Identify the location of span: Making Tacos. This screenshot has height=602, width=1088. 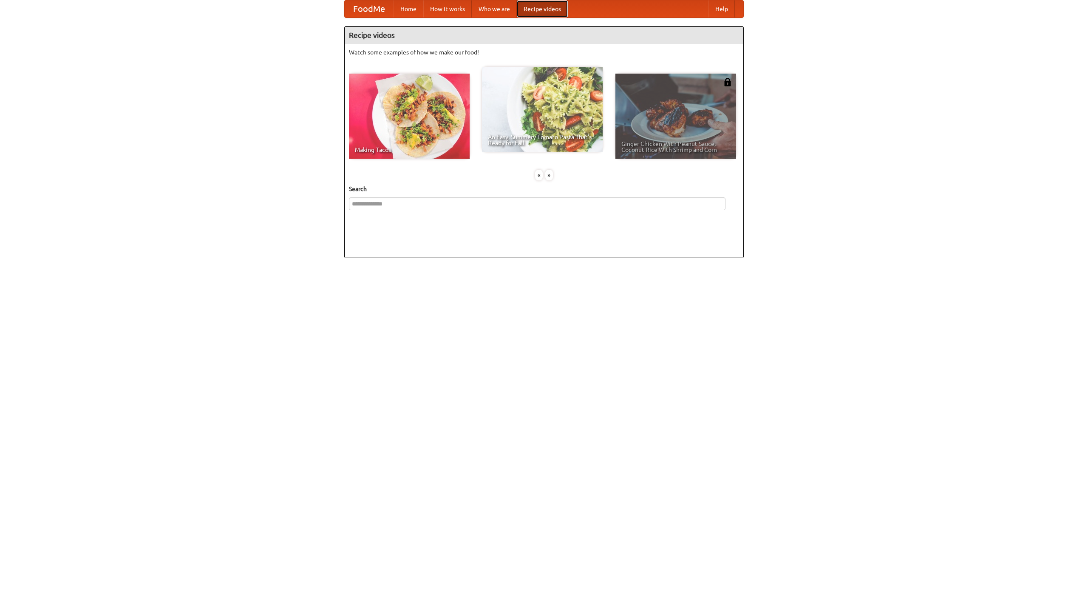
(409, 150).